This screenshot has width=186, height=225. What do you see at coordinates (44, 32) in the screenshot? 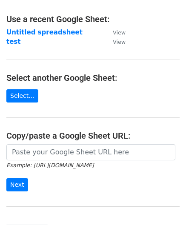
I see `strong: Untitled spreadsheet` at bounding box center [44, 32].